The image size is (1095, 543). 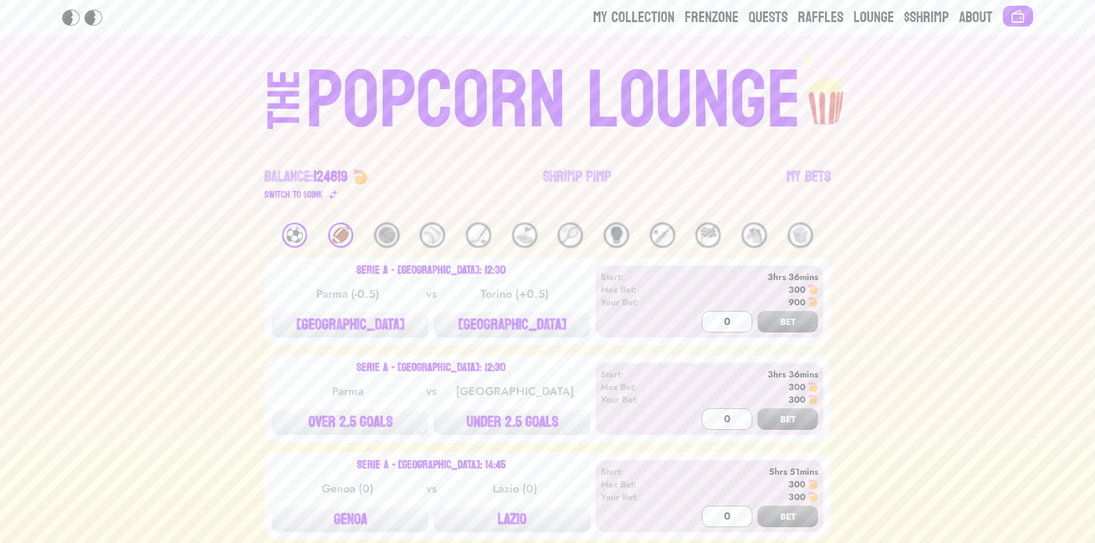 I want to click on a: THEPOPCORN LOUNGEpopcorn, so click(x=547, y=99).